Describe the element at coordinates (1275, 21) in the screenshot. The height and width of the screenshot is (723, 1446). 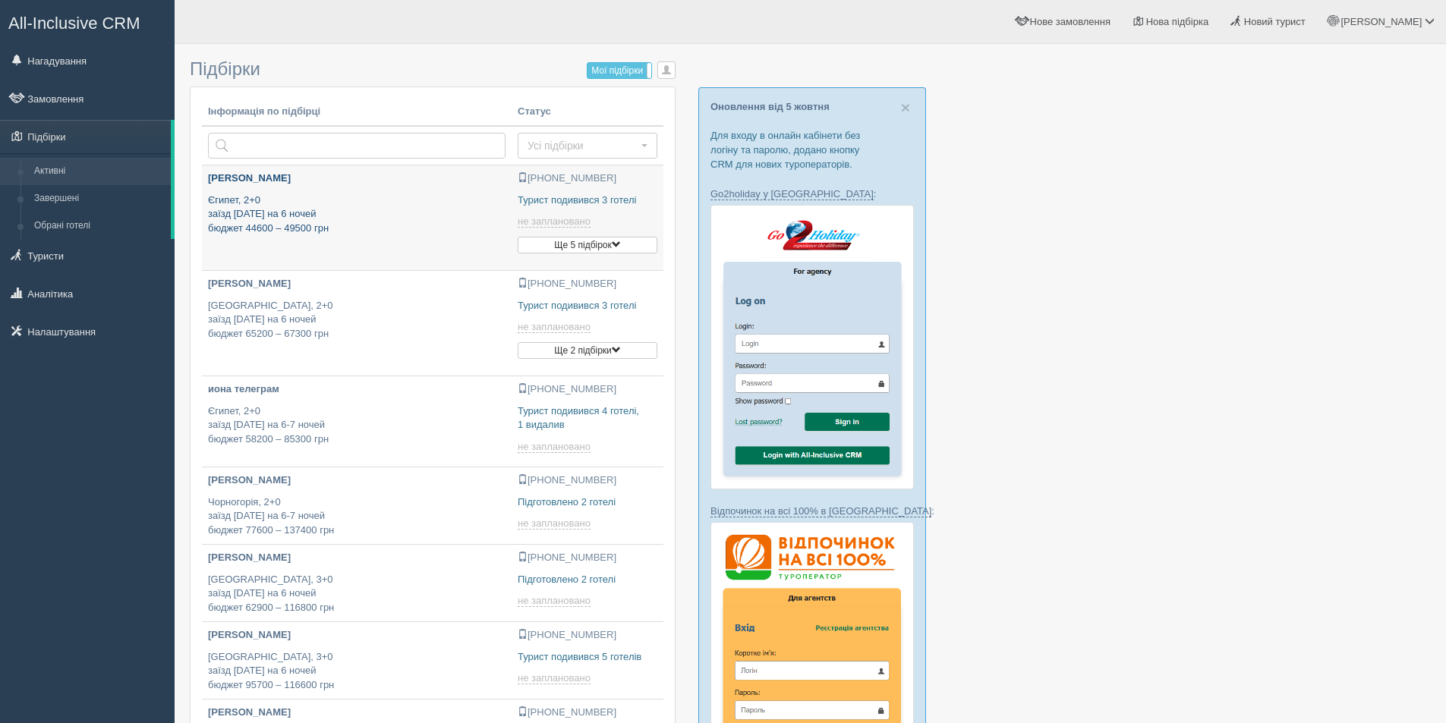
I see `span: Новий турист` at that location.